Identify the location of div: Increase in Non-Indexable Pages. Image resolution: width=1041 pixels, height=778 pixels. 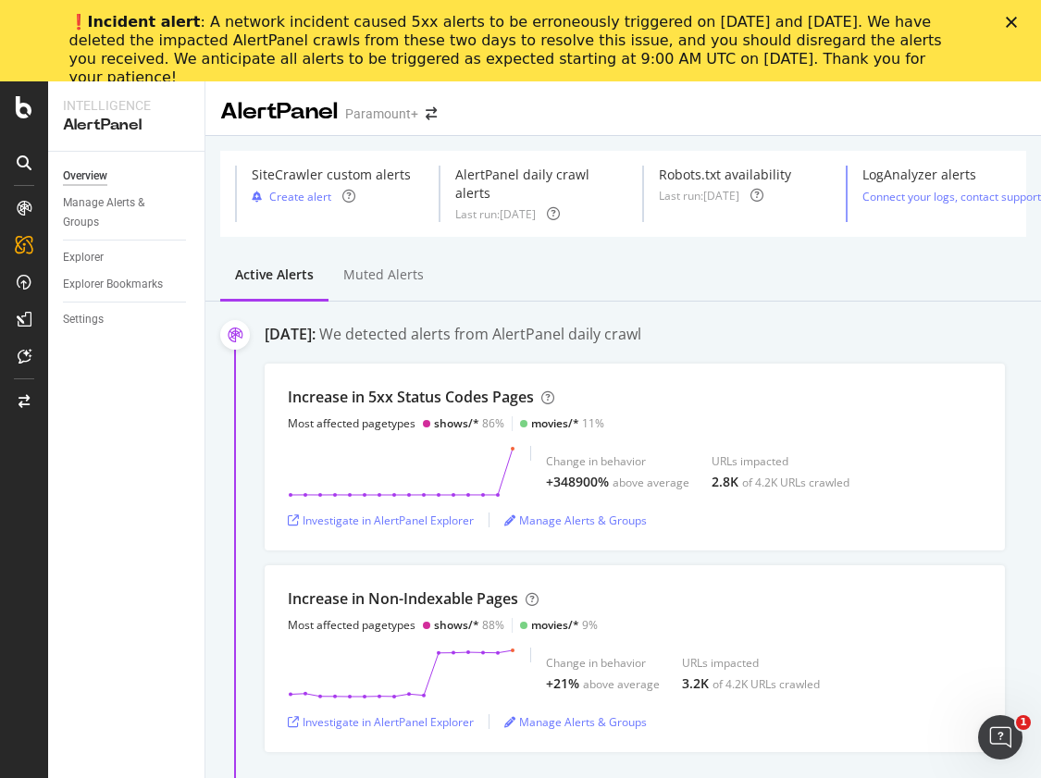
(403, 599).